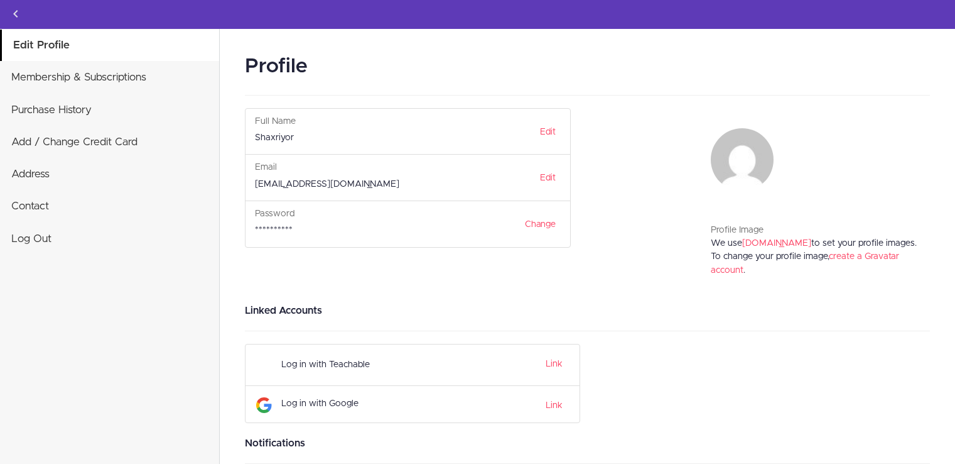  What do you see at coordinates (816, 263) in the screenshot?
I see `div: We use to set your profile images. To change your profile image, .` at bounding box center [816, 263].